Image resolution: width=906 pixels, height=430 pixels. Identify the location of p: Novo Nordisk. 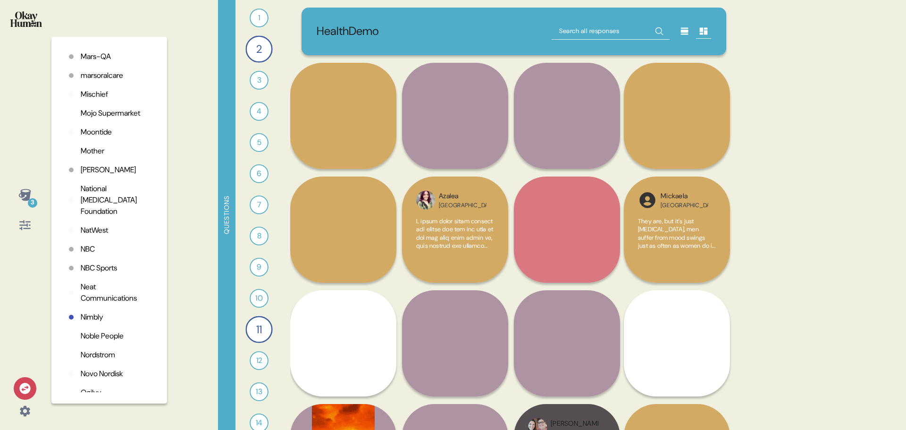
(102, 374).